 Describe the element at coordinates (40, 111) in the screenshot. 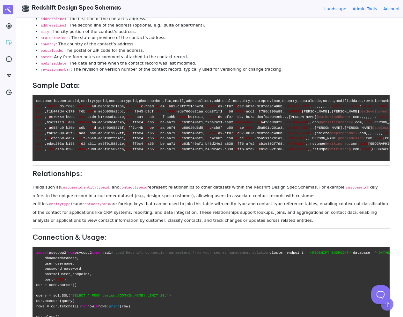

I see `span: 2911` at that location.